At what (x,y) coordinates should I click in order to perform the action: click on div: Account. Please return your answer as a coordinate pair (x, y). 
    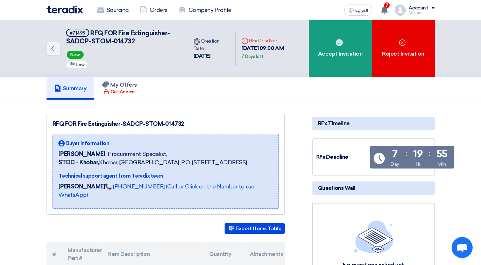
    Looking at the image, I should click on (419, 8).